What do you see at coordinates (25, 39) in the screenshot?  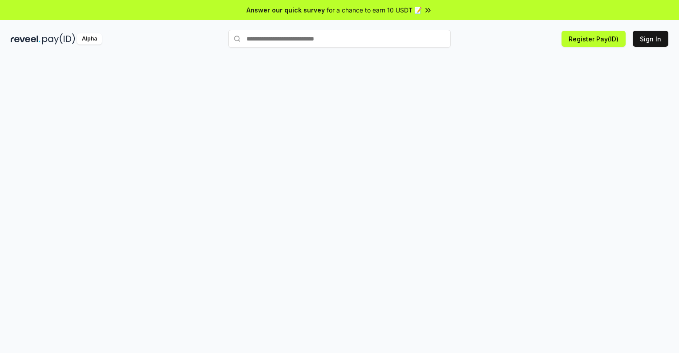 I see `img: reveel_dark` at bounding box center [25, 39].